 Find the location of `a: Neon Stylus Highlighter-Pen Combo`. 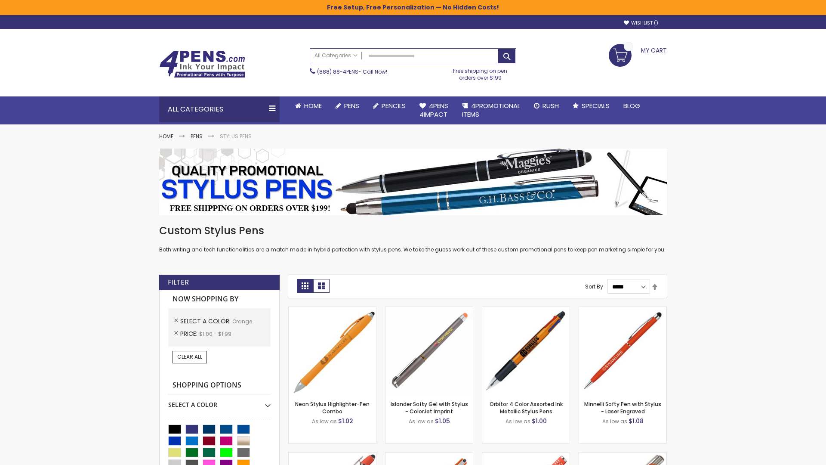

a: Neon Stylus Highlighter-Pen Combo is located at coordinates (332, 407).